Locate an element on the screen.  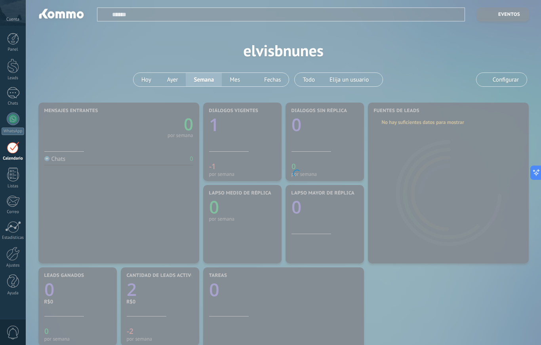
span: Cuenta is located at coordinates (13, 19).